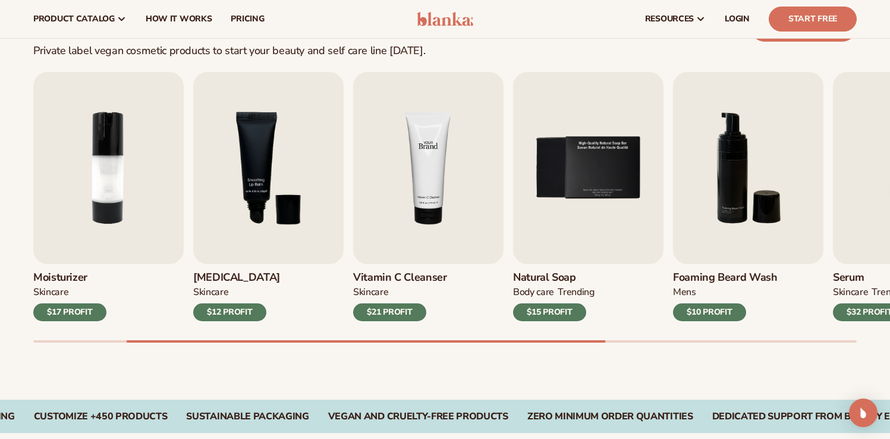 The image size is (890, 439). Describe the element at coordinates (748, 196) in the screenshot. I see `a: 6 / 9` at that location.